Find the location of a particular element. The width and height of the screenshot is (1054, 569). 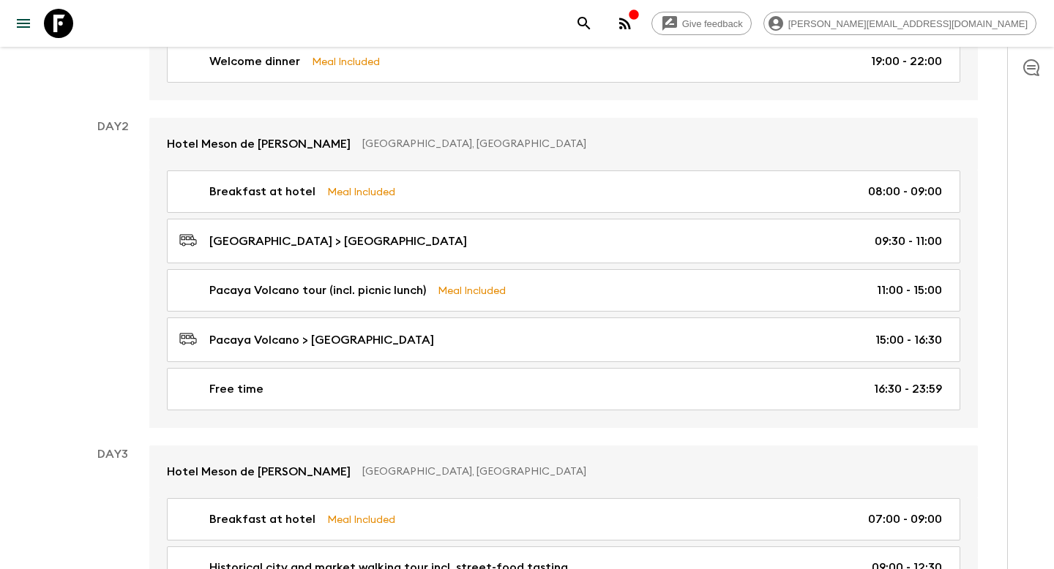

a: Free time16:30 - 23:59 is located at coordinates (563, 389).